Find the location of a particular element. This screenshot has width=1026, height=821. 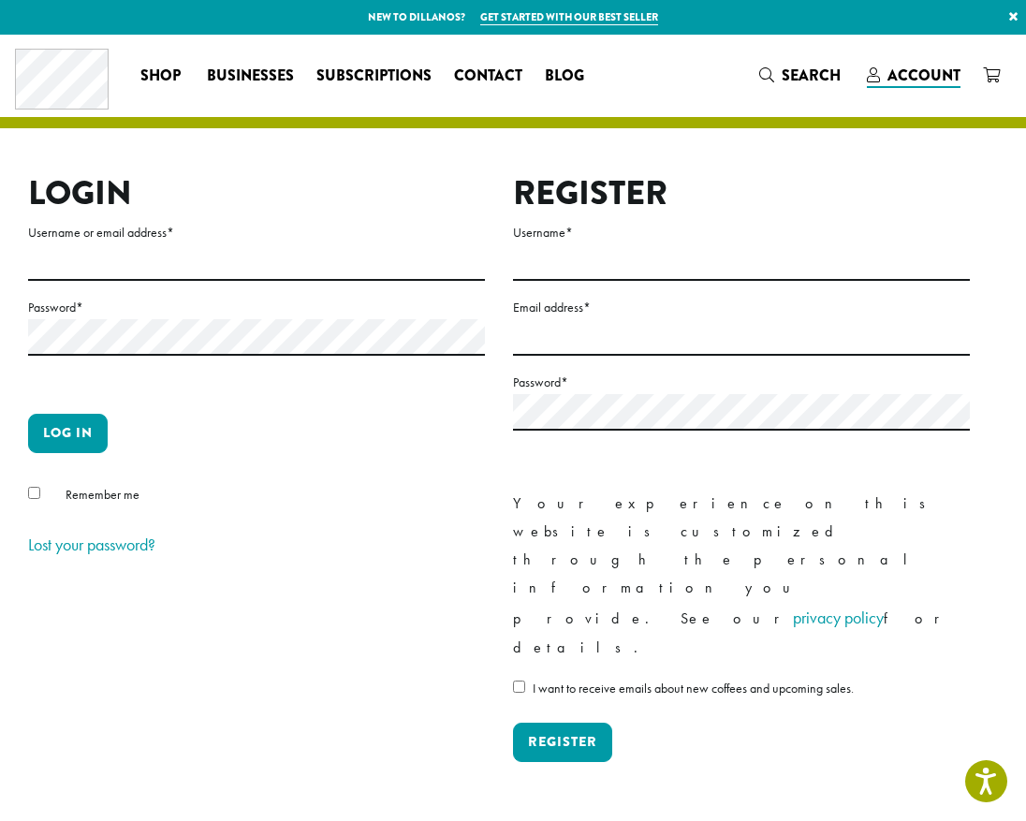

span: Shop is located at coordinates (160, 76).